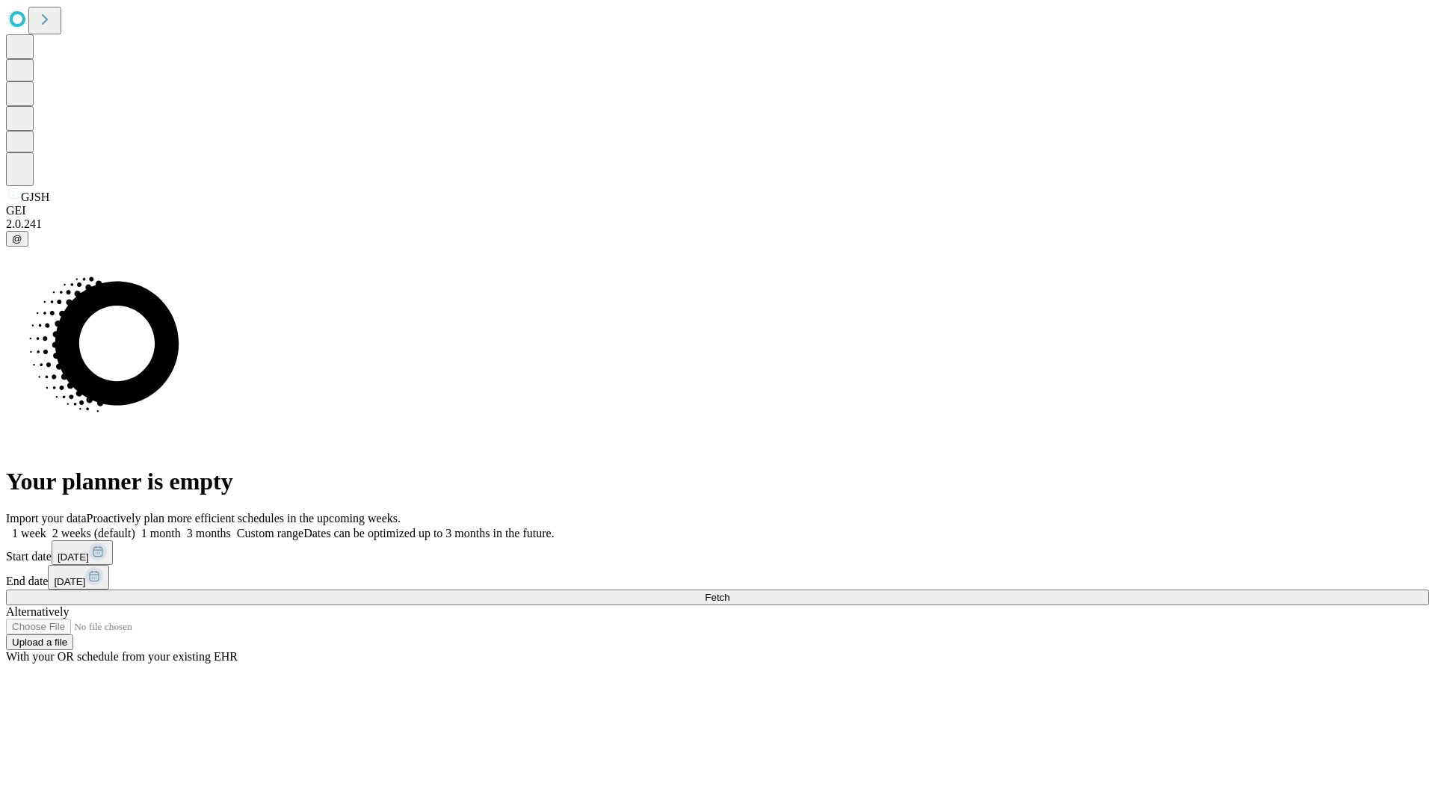 The image size is (1435, 807). What do you see at coordinates (244, 518) in the screenshot?
I see `span: Proactively plan more efficient schedules in the upcoming weeks.` at bounding box center [244, 518].